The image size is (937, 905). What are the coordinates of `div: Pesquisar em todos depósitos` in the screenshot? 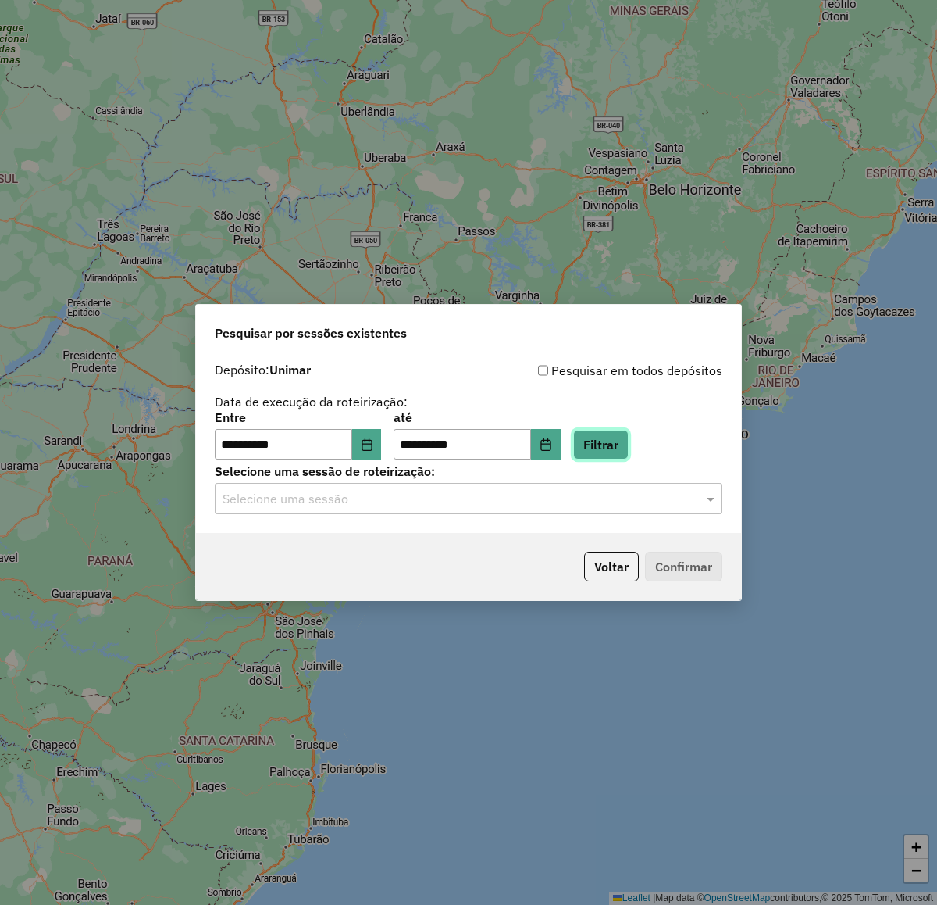 It's located at (595, 370).